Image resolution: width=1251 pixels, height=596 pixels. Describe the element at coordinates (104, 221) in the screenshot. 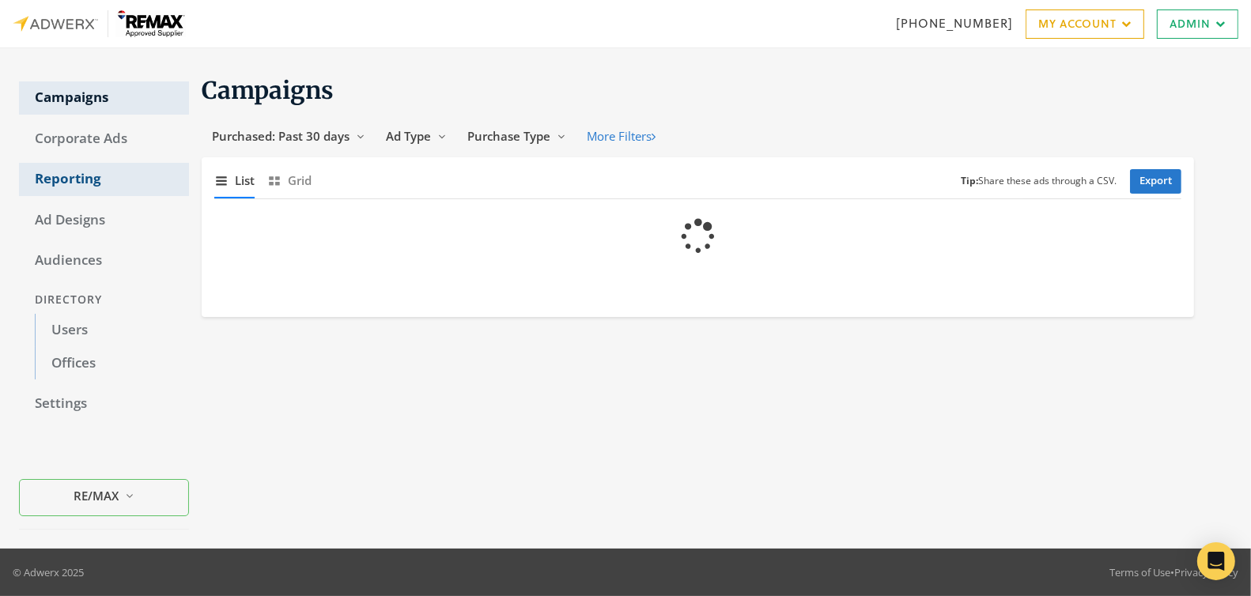

I see `a: Ad Designs` at that location.